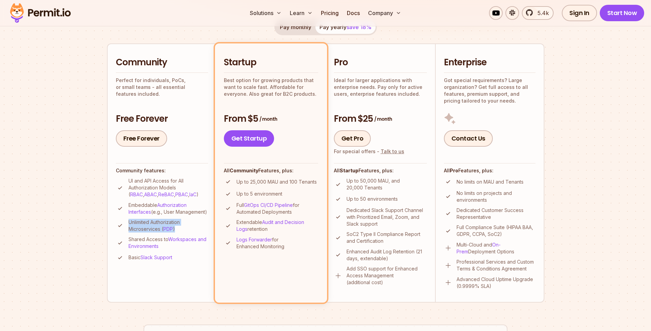  Describe the element at coordinates (168, 229) in the screenshot. I see `a: PDP` at that location.